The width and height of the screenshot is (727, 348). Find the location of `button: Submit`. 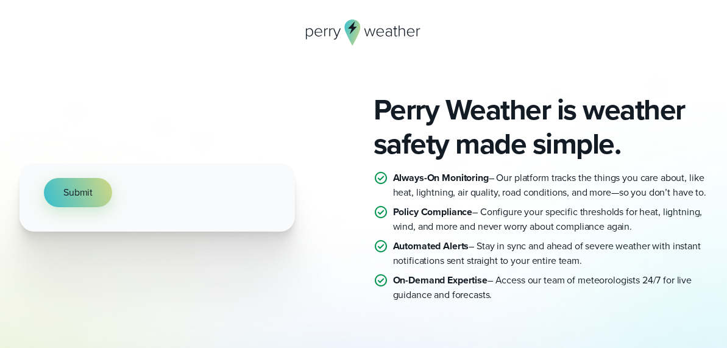

button: Submit is located at coordinates (78, 193).